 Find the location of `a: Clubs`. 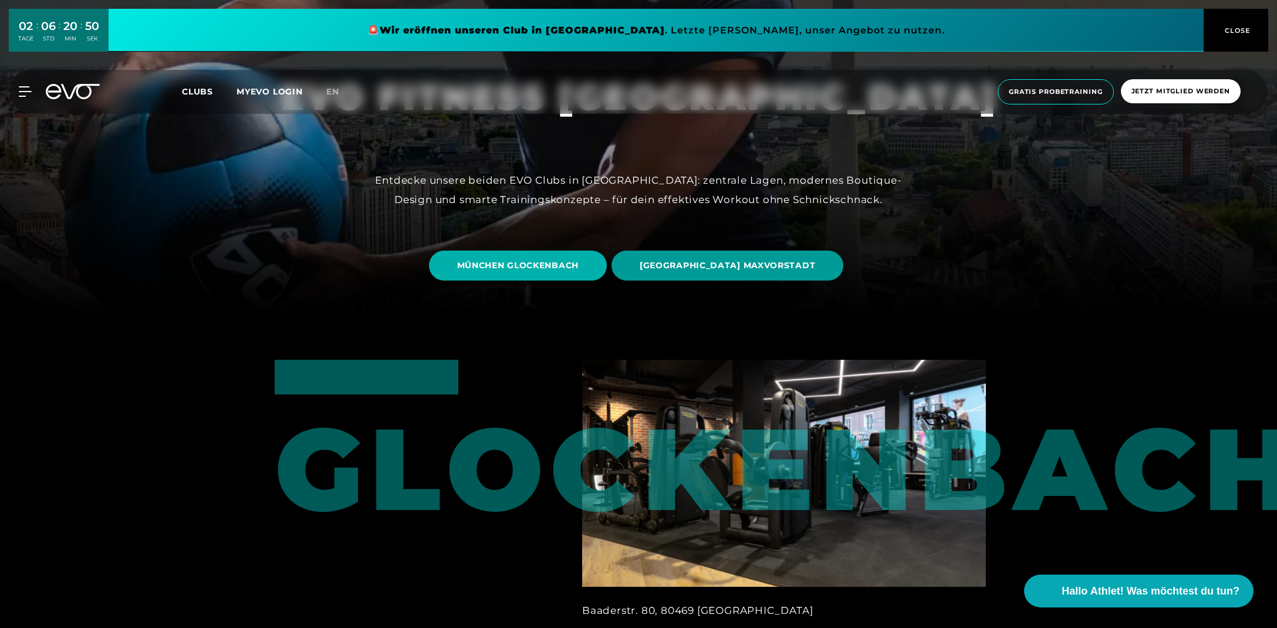

a: Clubs is located at coordinates (209, 91).